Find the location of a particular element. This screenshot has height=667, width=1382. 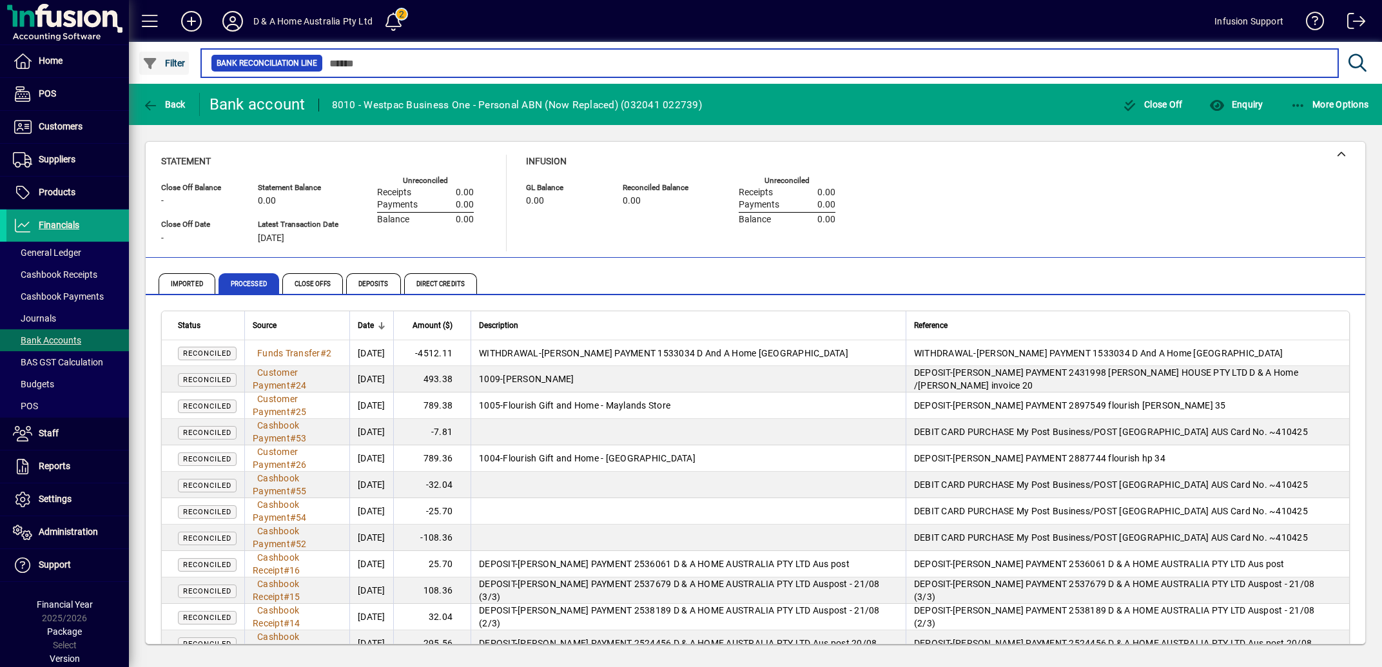

span: 24 is located at coordinates (301, 385).